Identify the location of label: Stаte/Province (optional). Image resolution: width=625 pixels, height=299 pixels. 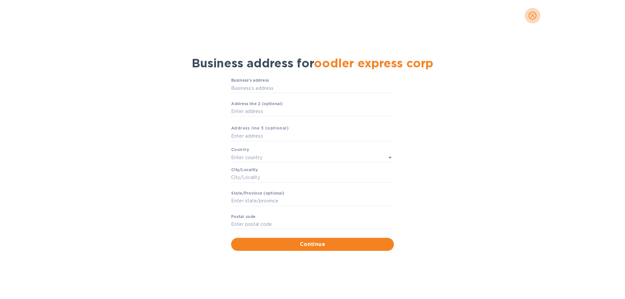
(257, 193).